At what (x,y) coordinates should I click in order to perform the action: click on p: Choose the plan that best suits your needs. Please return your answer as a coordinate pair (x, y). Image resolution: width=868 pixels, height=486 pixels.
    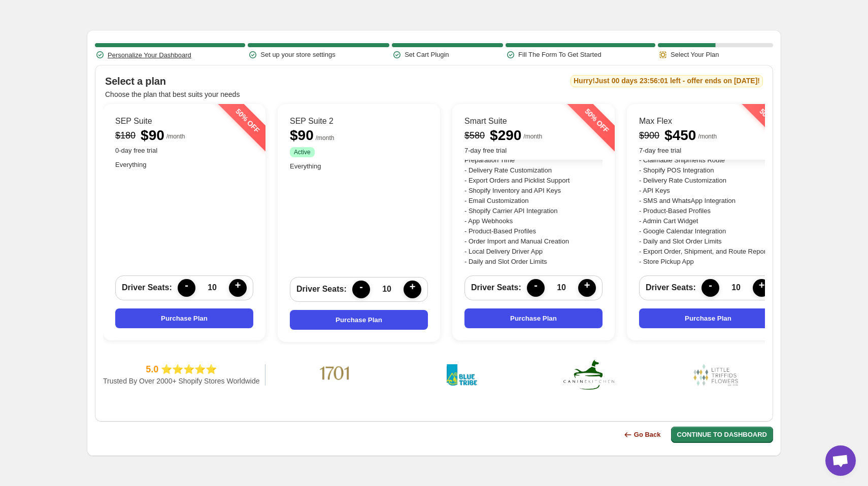
    Looking at the image, I should click on (434, 94).